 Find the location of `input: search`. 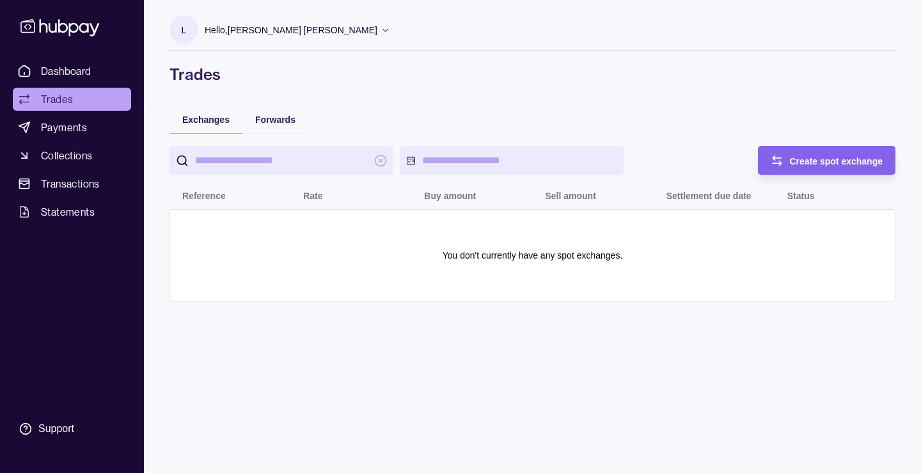

input: search is located at coordinates (282, 160).